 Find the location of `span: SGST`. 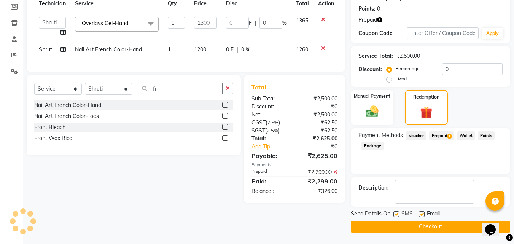

span: SGST is located at coordinates (259, 131).